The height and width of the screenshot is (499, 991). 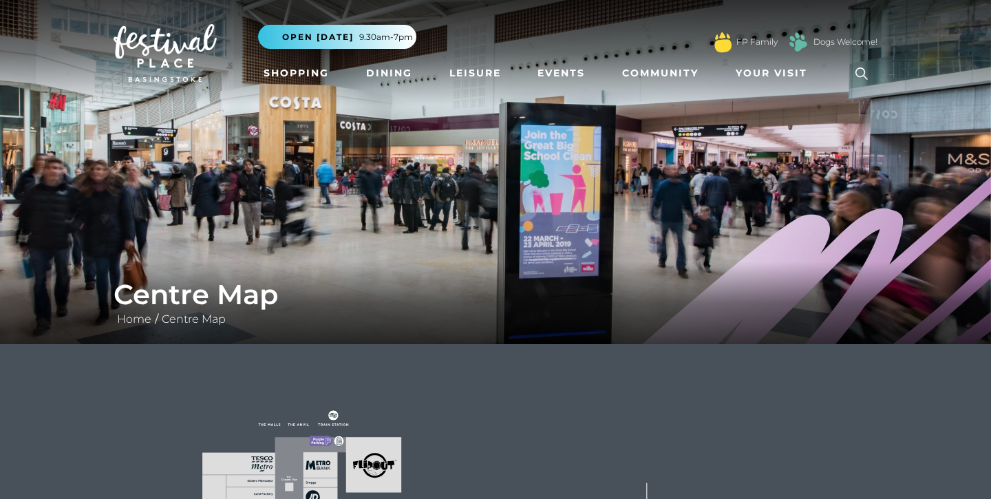 What do you see at coordinates (495, 295) in the screenshot?
I see `h1: Centre Map` at bounding box center [495, 295].